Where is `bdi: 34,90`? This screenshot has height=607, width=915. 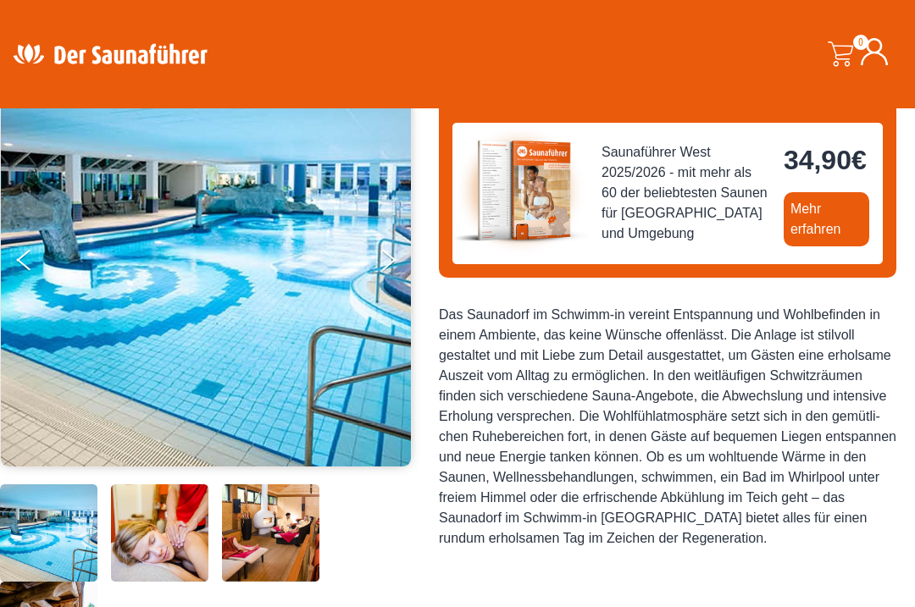 bdi: 34,90 is located at coordinates (825, 160).